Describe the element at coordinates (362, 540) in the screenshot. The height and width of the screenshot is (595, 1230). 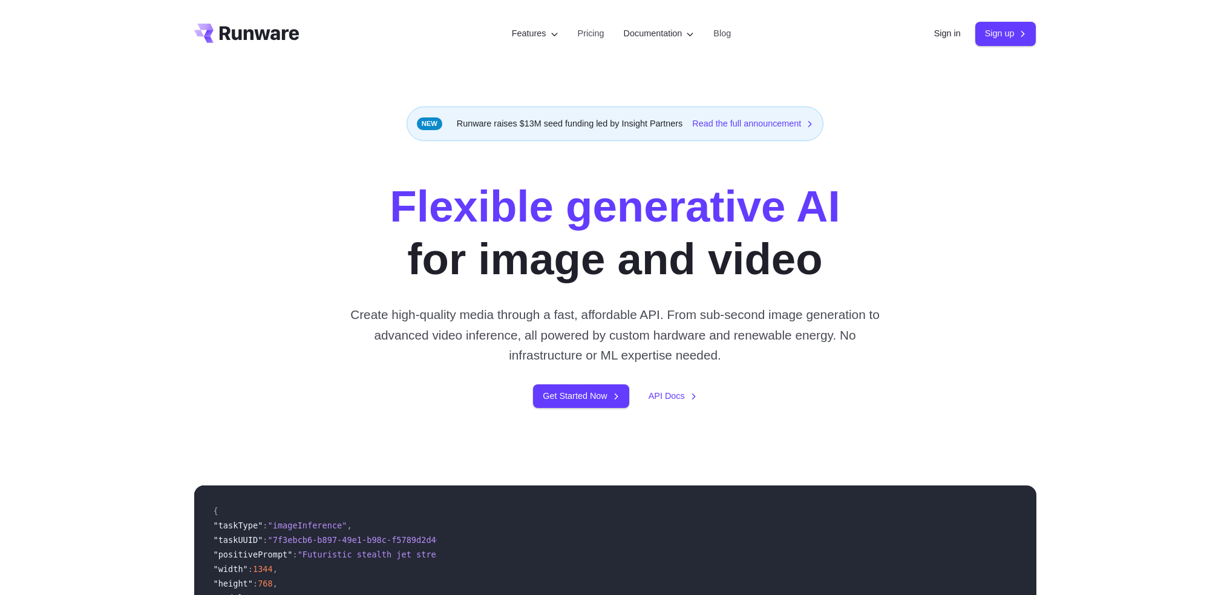
I see `span: "7f3ebcb6-b897-49e1-b98c-f5789d2d40d7"` at that location.